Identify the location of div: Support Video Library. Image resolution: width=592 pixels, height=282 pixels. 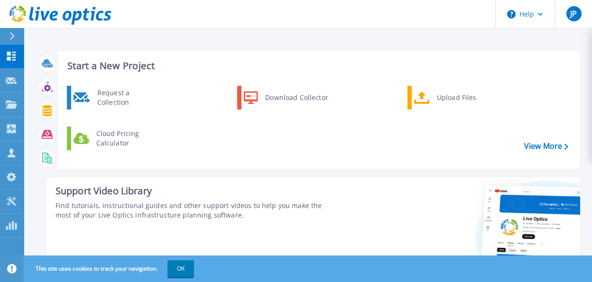
(194, 191).